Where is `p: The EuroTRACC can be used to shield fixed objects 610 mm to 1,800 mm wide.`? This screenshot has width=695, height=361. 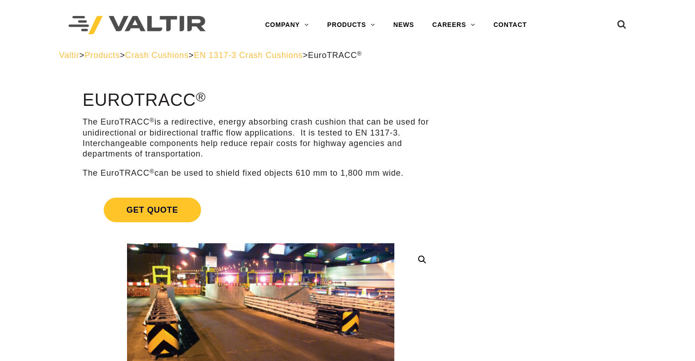
p: The EuroTRACC can be used to shield fixed objects 610 mm to 1,800 mm wide. is located at coordinates (260, 173).